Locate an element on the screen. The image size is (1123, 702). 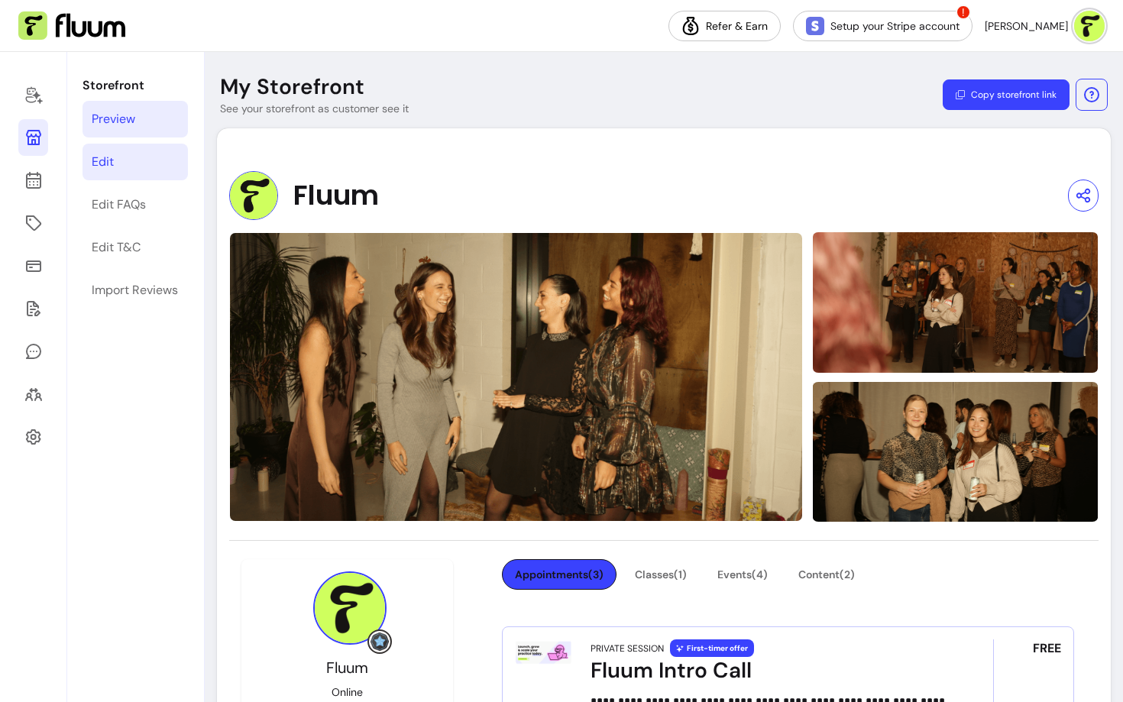
img: image-1 is located at coordinates (955, 303).